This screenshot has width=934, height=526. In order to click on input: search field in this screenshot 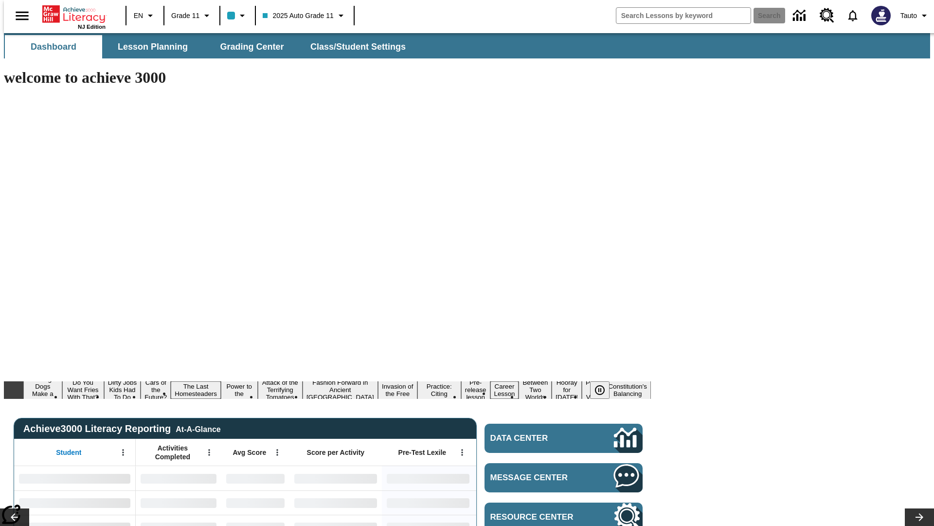, I will do `click(684, 16)`.